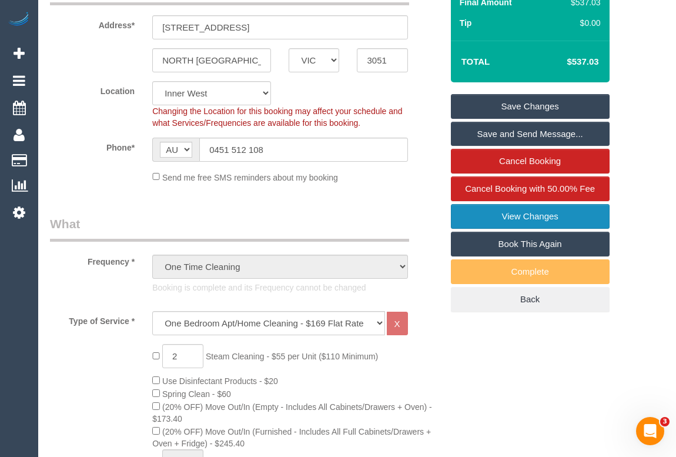  I want to click on a: Save Changes, so click(531, 106).